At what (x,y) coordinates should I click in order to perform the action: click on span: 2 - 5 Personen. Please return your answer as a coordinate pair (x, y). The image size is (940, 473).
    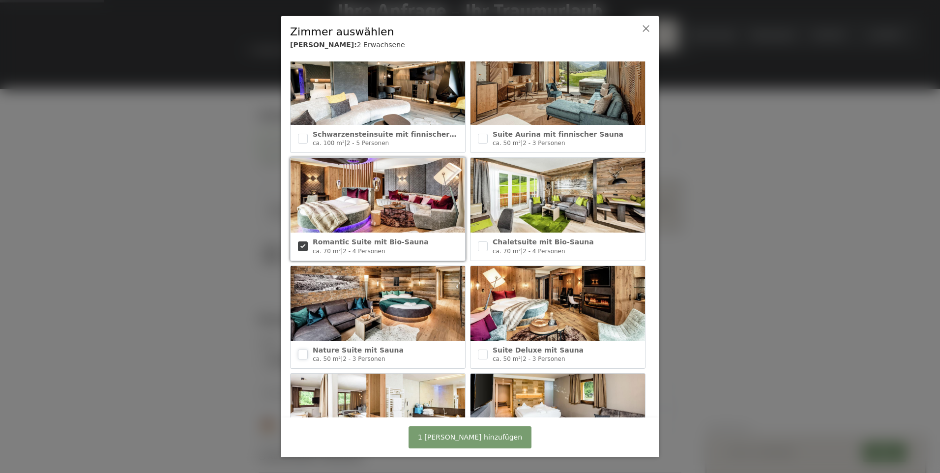
    Looking at the image, I should click on (368, 143).